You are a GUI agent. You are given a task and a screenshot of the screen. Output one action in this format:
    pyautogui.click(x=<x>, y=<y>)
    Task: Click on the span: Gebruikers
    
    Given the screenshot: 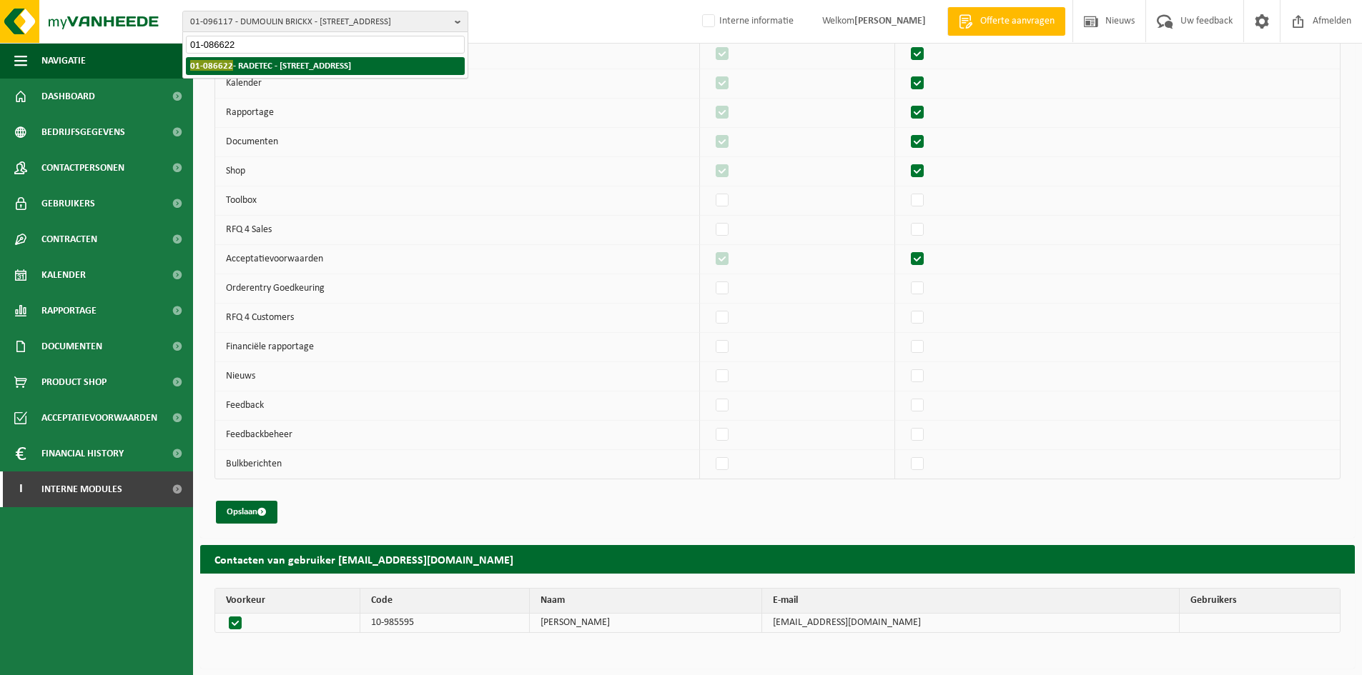 What is the action you would take?
    pyautogui.click(x=68, y=204)
    